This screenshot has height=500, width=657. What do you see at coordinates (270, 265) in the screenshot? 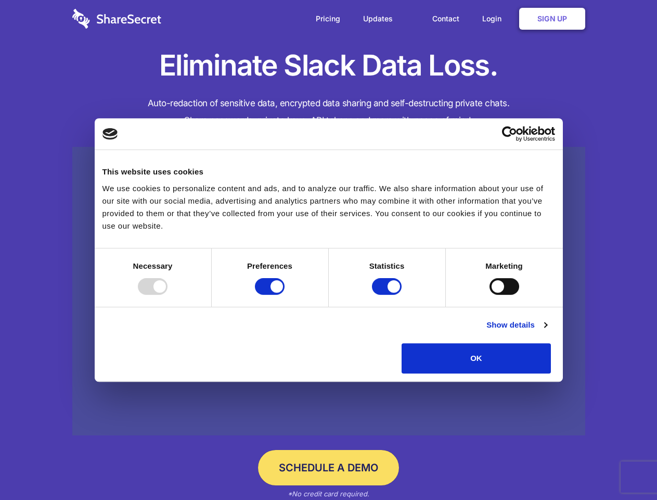
I see `strong: Preferences` at bounding box center [270, 265].